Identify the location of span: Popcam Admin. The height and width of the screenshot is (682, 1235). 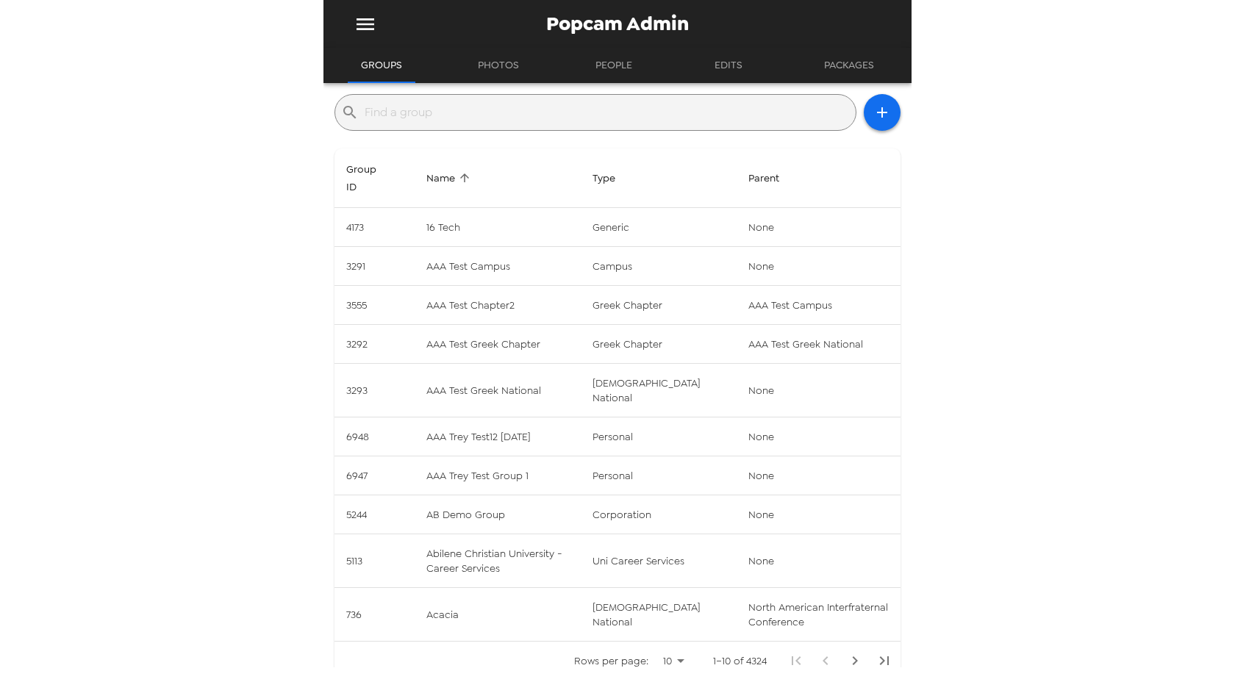
(617, 24).